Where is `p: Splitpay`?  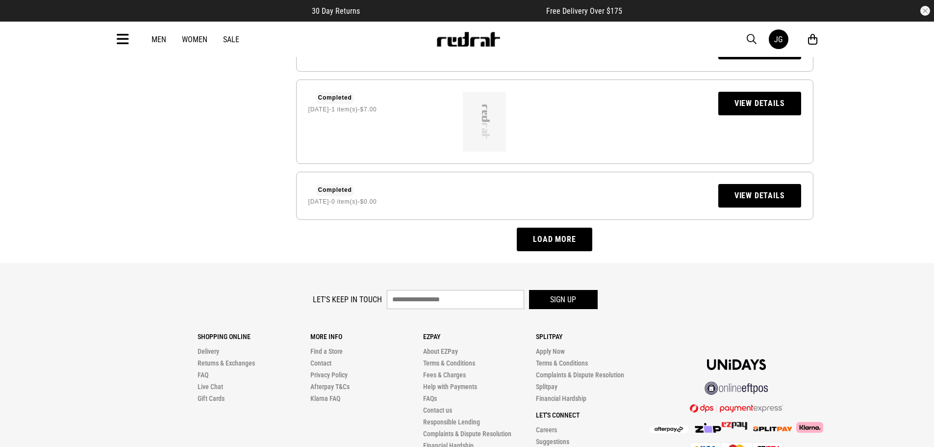 p: Splitpay is located at coordinates (592, 336).